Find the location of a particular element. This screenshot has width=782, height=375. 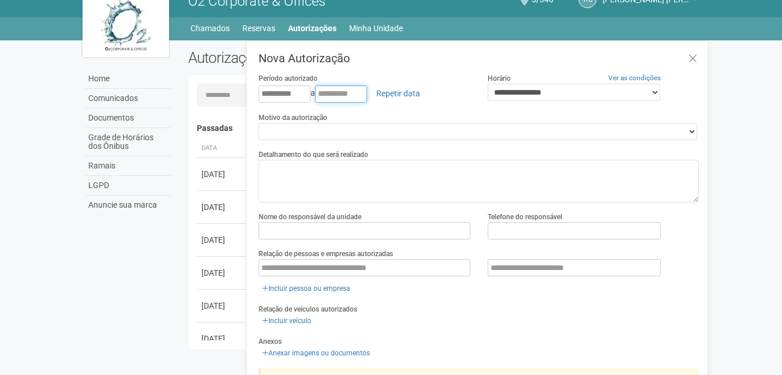

a: Documentos is located at coordinates (128, 118).